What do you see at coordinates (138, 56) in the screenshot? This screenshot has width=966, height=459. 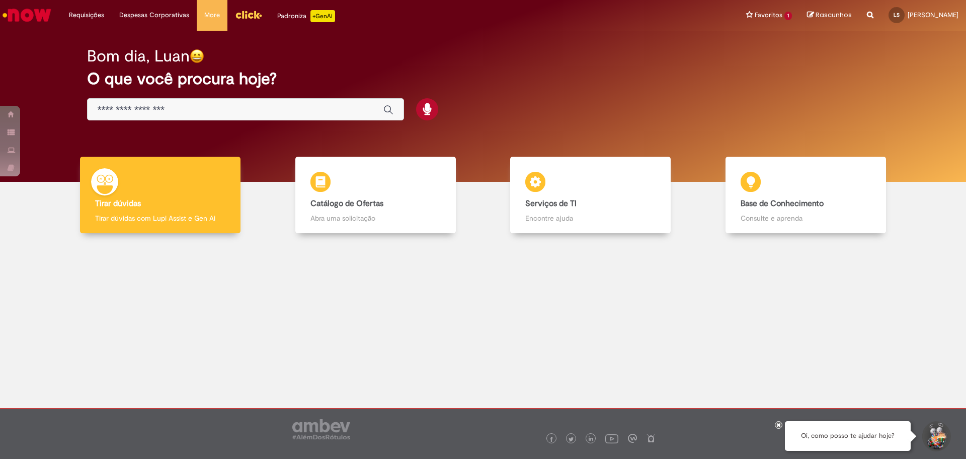 I see `h2: Bom dia, Luan` at bounding box center [138, 56].